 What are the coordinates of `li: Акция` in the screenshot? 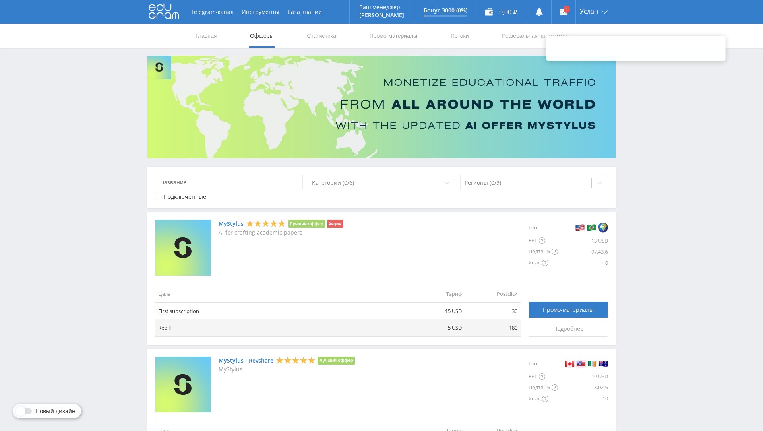 It's located at (335, 224).